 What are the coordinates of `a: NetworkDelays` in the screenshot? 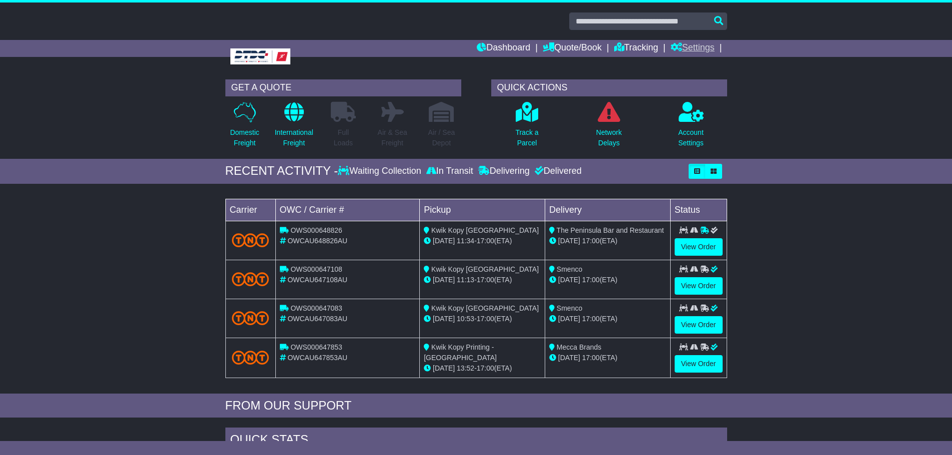 It's located at (609, 127).